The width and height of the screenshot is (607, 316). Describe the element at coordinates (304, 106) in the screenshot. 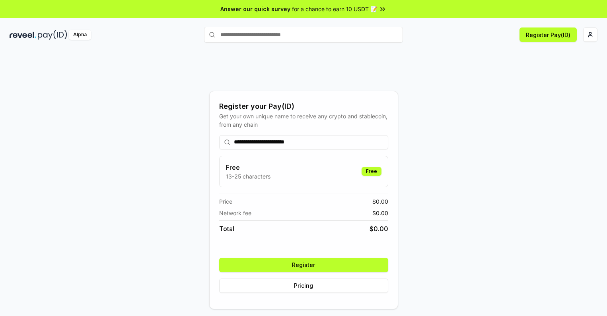

I see `div: Register your Pay(ID)` at that location.